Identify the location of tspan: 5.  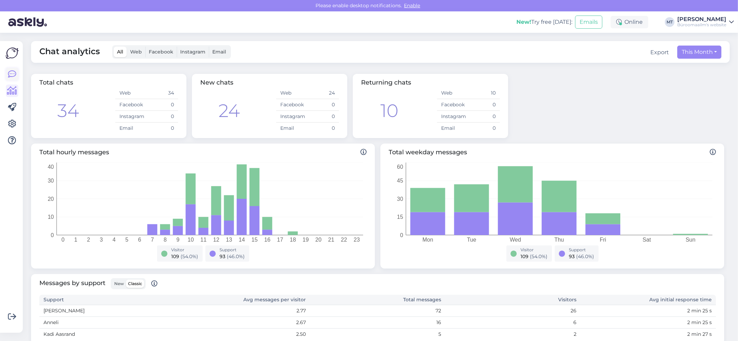
(127, 240).